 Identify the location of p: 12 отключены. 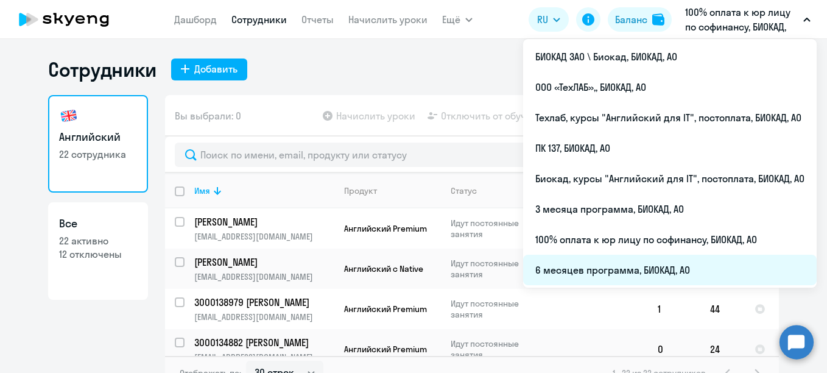
(98, 254).